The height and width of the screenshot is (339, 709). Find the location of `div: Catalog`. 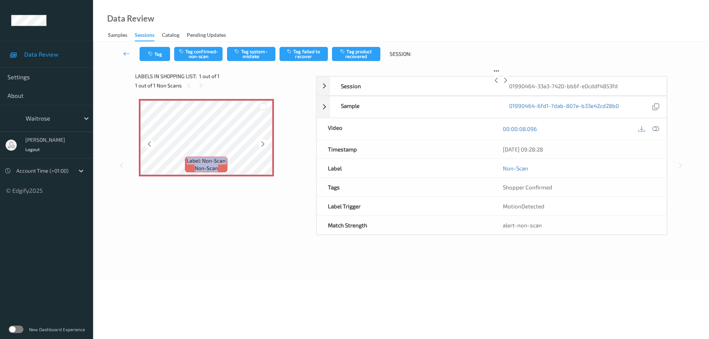

div: Catalog is located at coordinates (170, 36).